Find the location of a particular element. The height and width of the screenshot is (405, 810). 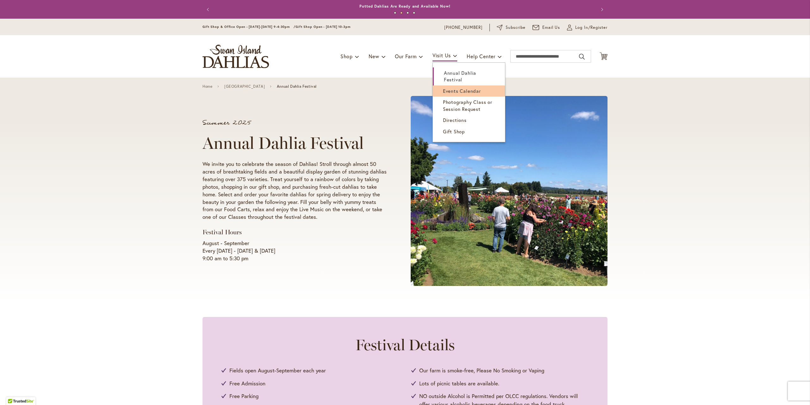

a: Home is located at coordinates (207, 86).